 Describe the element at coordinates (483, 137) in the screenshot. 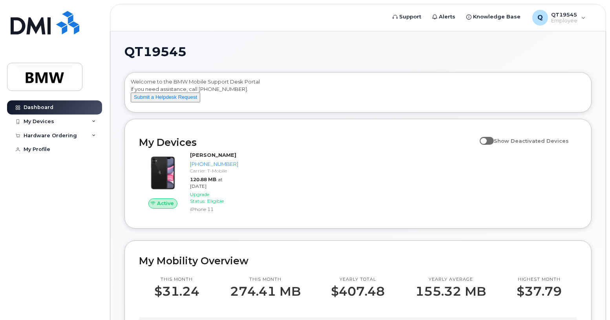

I see `input: Show Deactivated Devices` at that location.